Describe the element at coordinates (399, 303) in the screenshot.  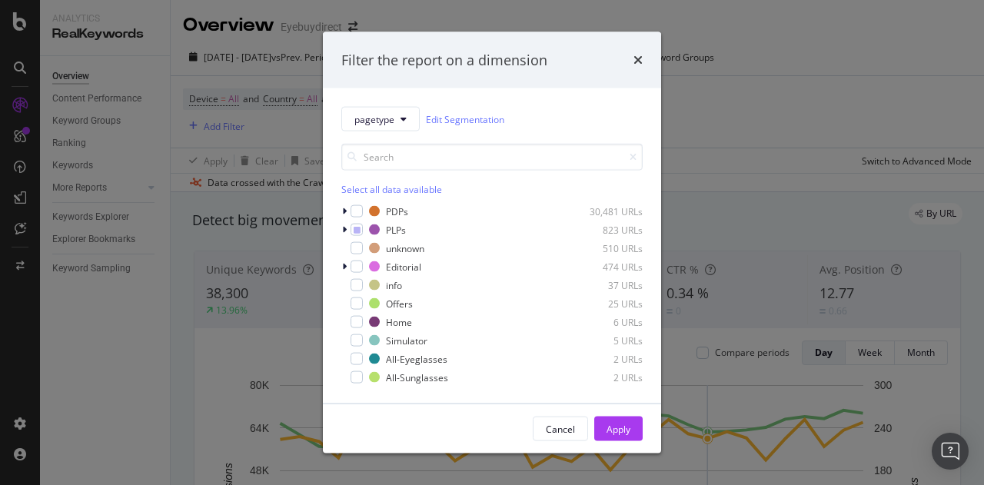
I see `div: Offers` at that location.